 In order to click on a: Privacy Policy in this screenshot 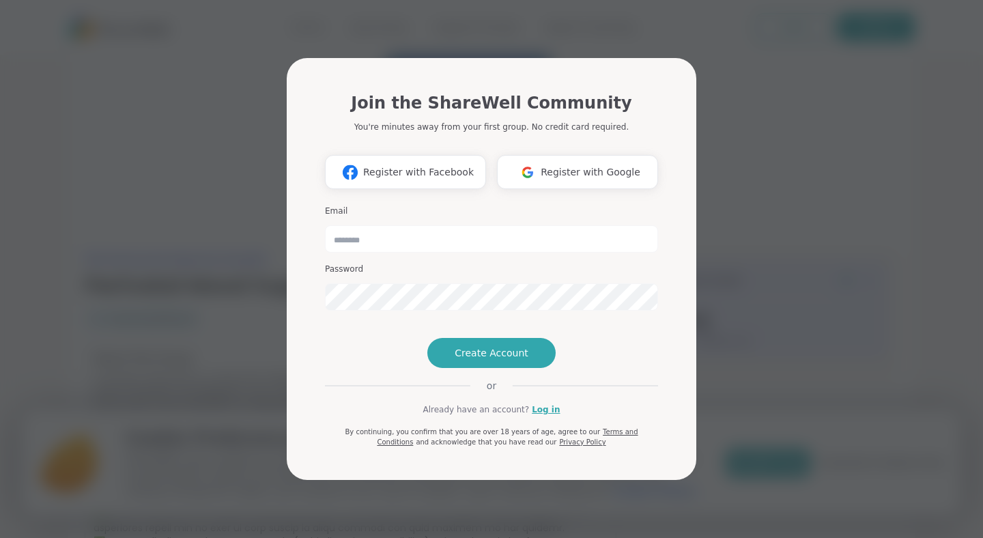, I will do `click(582, 442)`.